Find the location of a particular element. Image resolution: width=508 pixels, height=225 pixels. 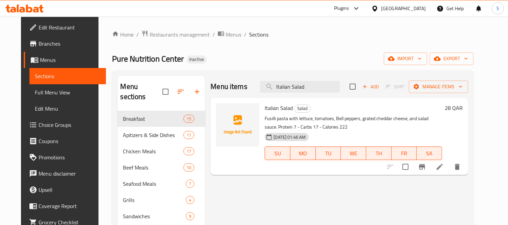

div: Grills is located at coordinates (154, 200).